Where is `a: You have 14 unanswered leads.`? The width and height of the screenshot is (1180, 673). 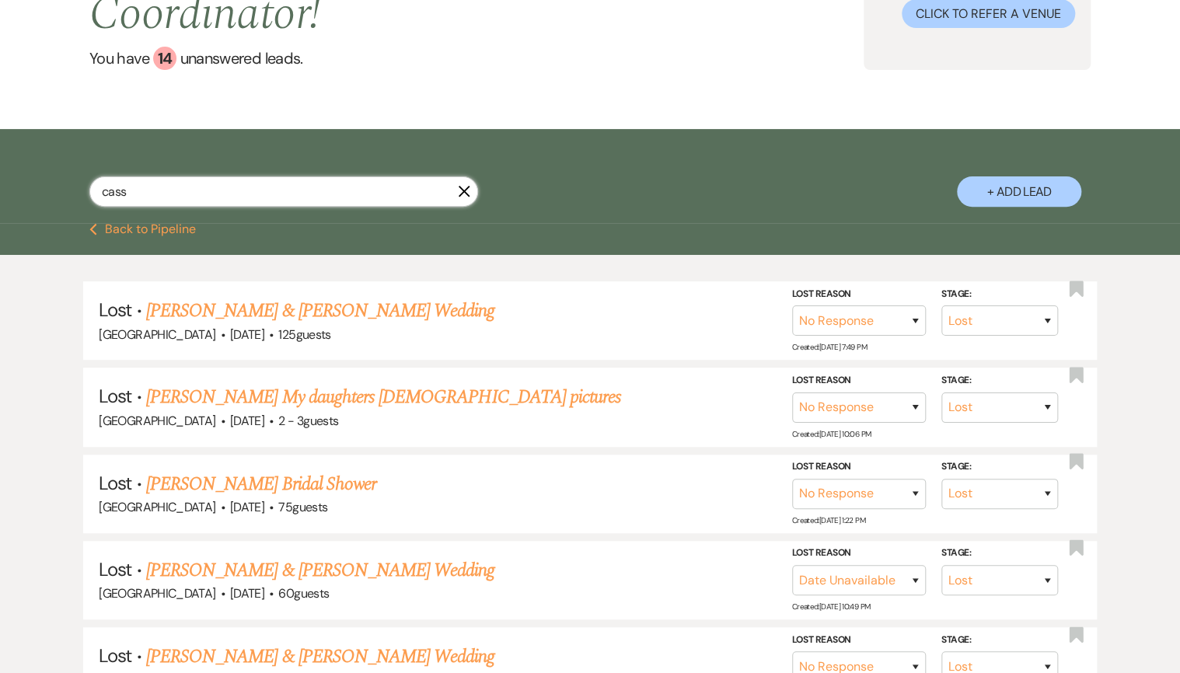
a: You have 14 unanswered leads. is located at coordinates (477, 58).